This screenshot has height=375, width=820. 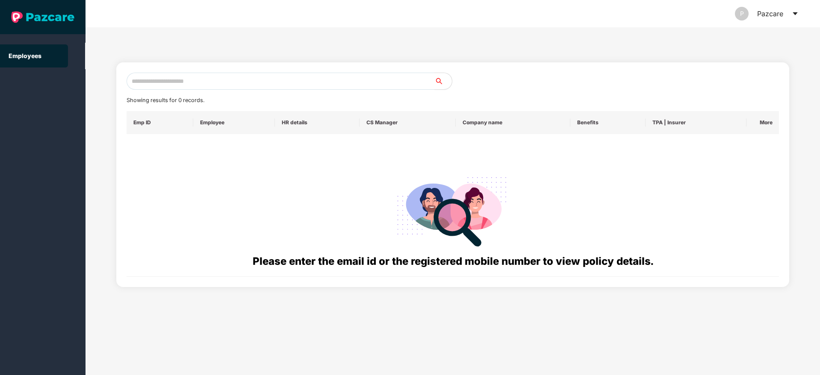 I want to click on th: More, so click(x=763, y=123).